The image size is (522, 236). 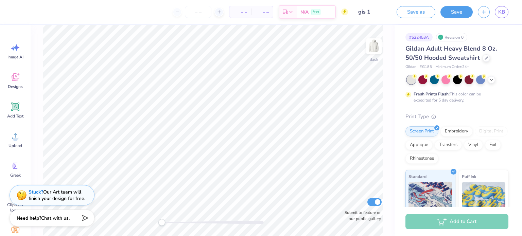 What do you see at coordinates (501, 12) in the screenshot?
I see `span: KB` at bounding box center [501, 12].